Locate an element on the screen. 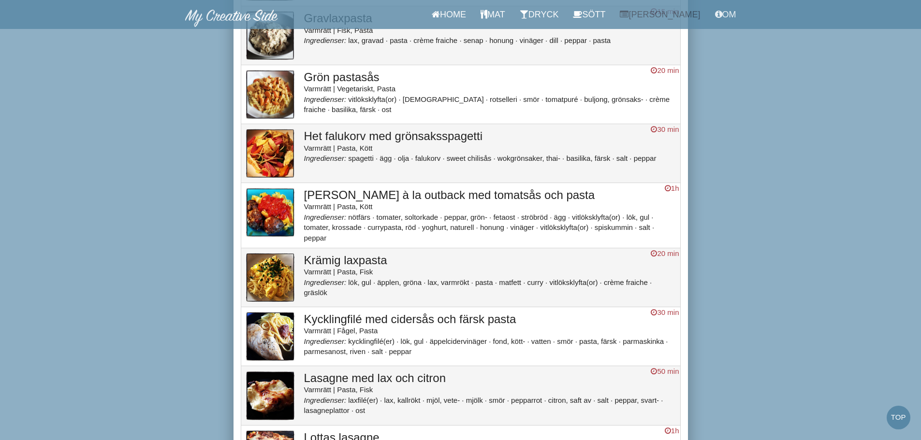 Image resolution: width=921 pixels, height=440 pixels. li: lax, varmrökt is located at coordinates (451, 282).